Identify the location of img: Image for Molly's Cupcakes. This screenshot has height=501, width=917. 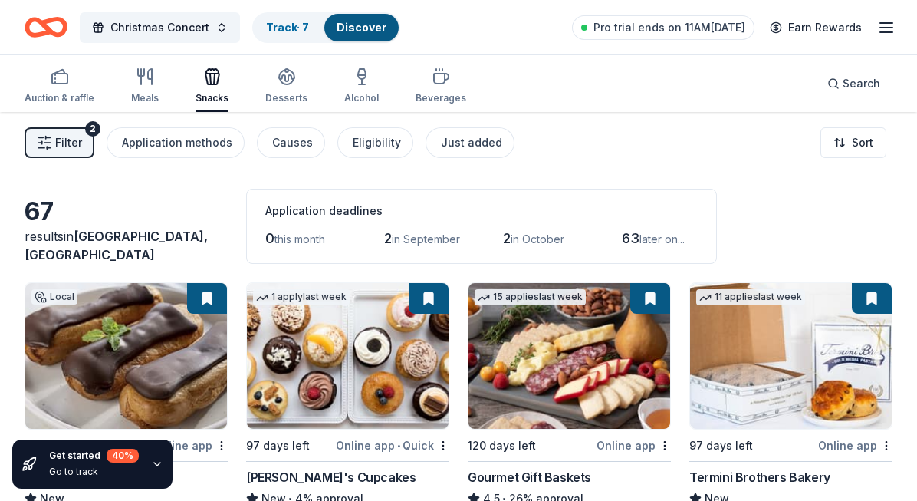
(347, 356).